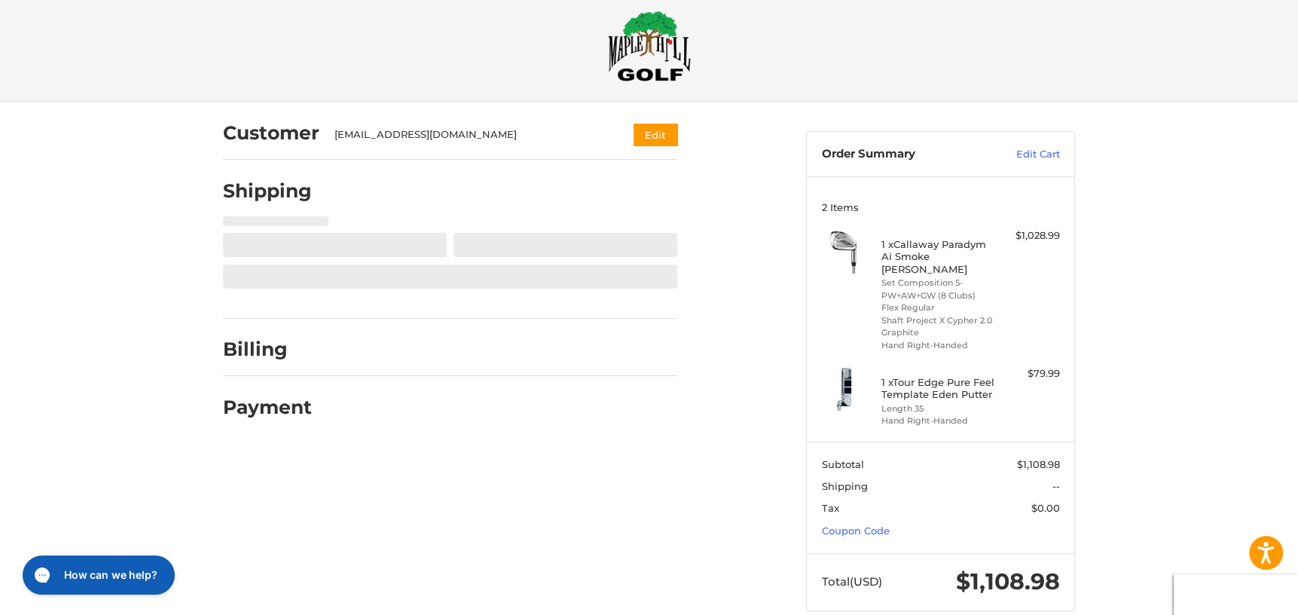 The image size is (1298, 615). Describe the element at coordinates (1021, 154) in the screenshot. I see `a: Edit Cart` at that location.